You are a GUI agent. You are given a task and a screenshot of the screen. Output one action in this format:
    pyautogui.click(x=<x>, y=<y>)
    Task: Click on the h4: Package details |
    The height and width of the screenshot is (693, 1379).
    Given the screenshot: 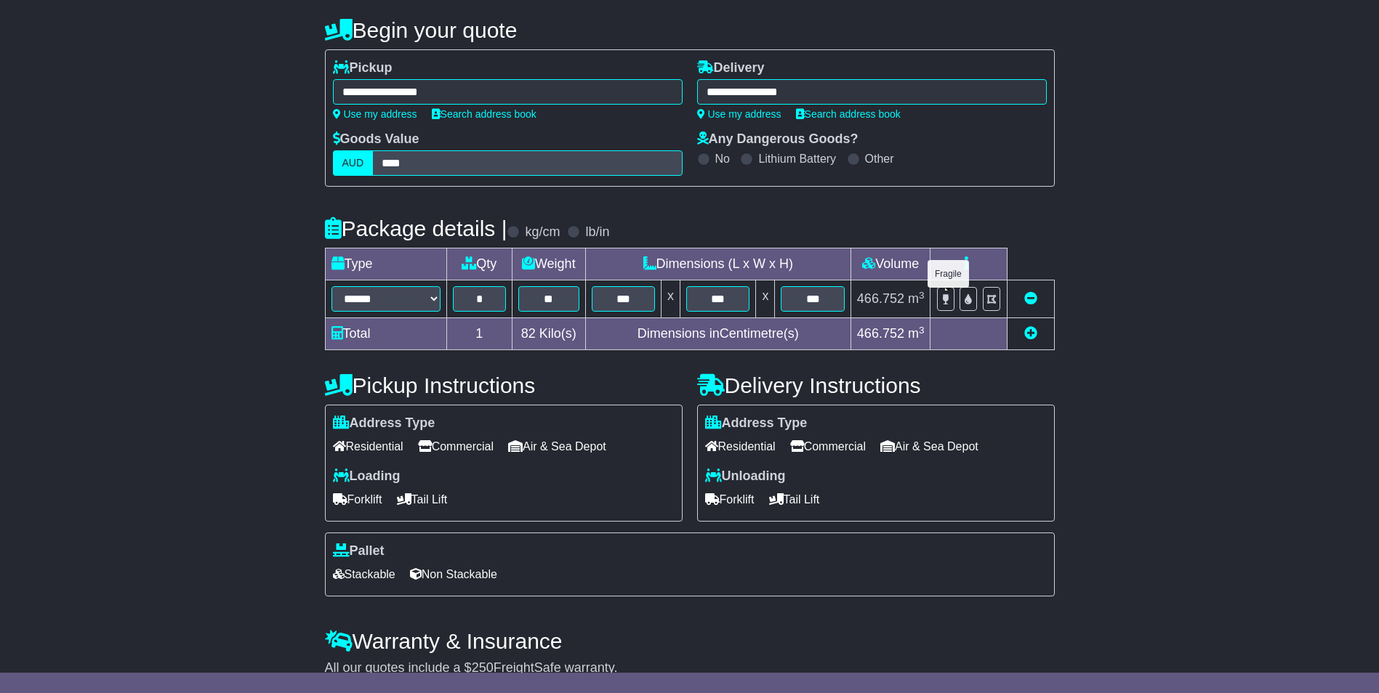 What is the action you would take?
    pyautogui.click(x=416, y=228)
    